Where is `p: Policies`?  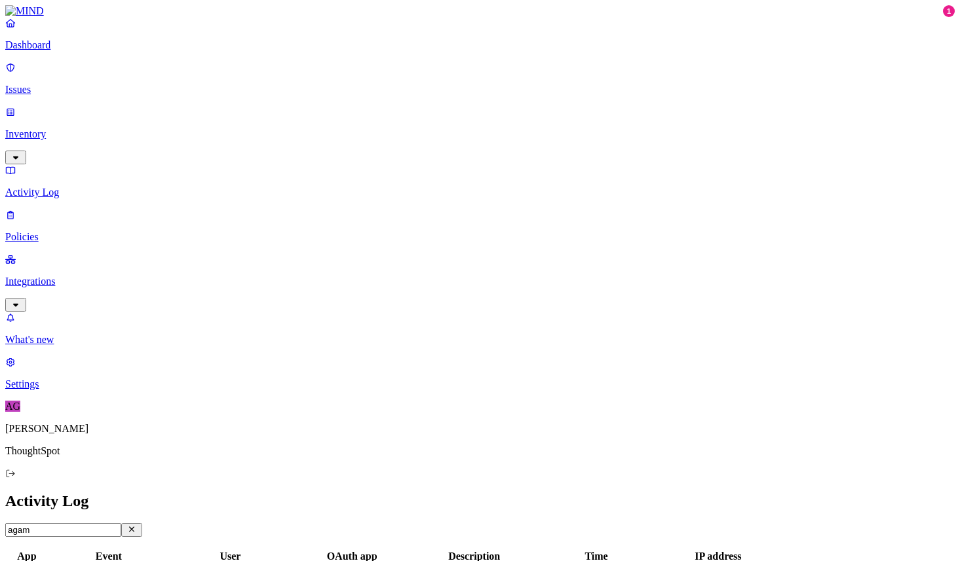 p: Policies is located at coordinates (480, 237).